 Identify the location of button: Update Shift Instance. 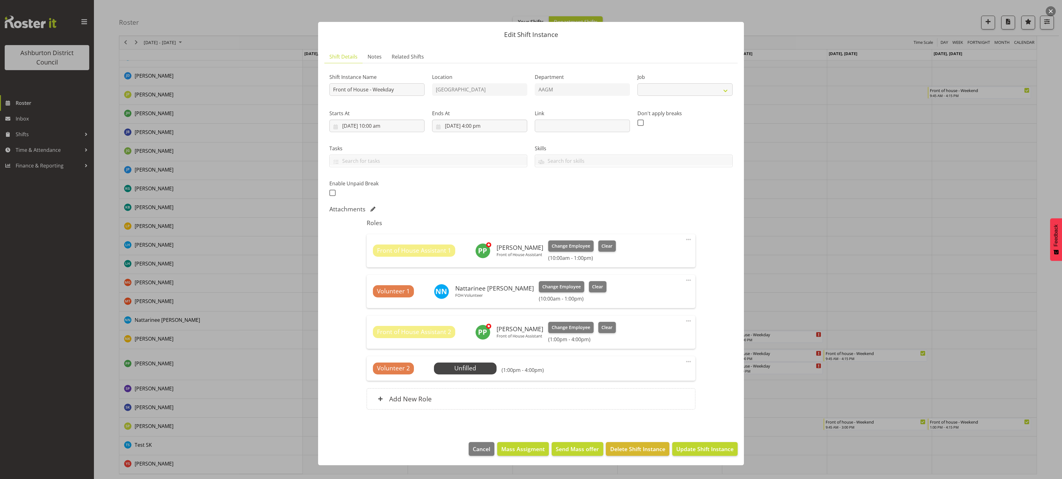
(705, 449).